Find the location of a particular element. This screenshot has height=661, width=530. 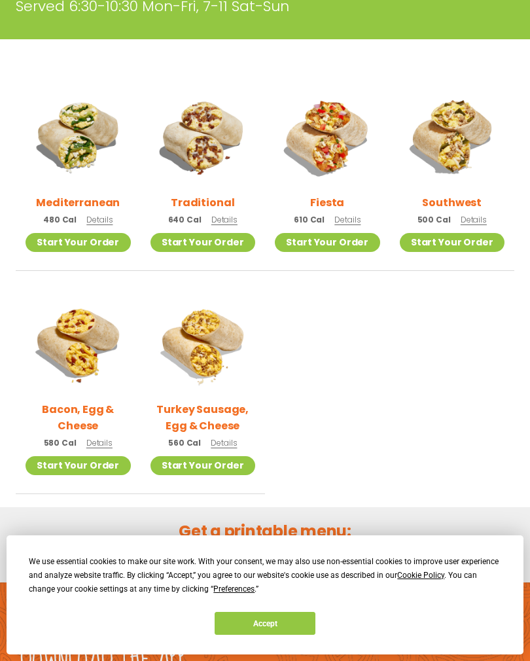

div: Cookie Consent Prompt is located at coordinates (265, 595).